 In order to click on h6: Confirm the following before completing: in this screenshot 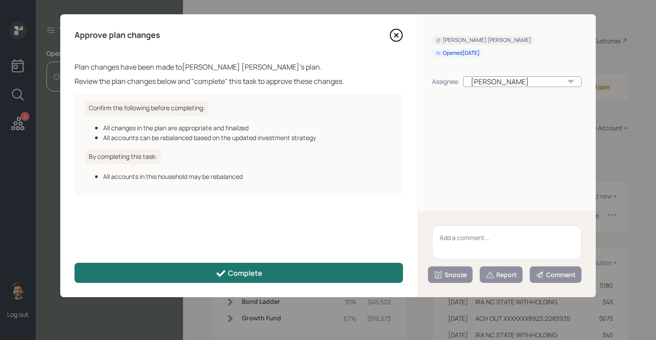, I will do `click(147, 108)`.